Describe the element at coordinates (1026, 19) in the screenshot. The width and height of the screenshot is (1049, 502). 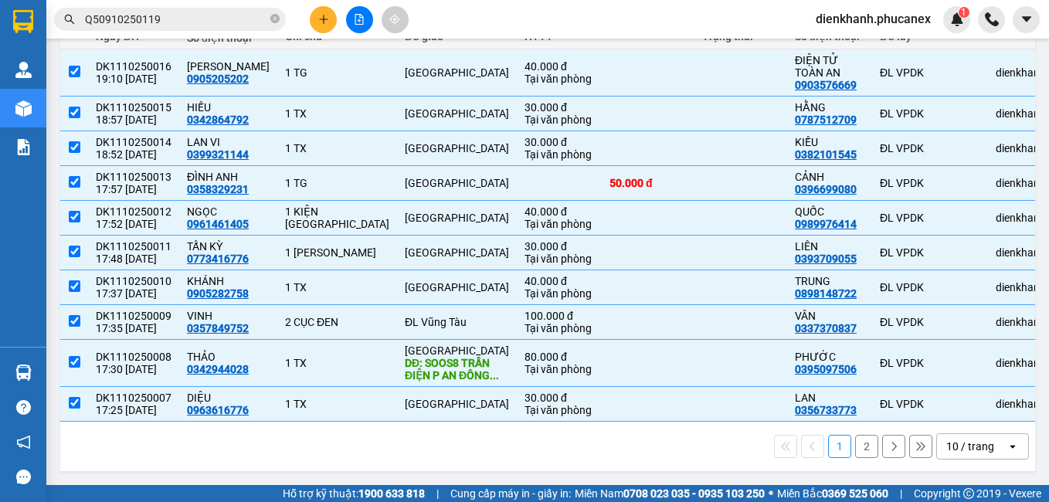
I see `span: caret-down` at that location.